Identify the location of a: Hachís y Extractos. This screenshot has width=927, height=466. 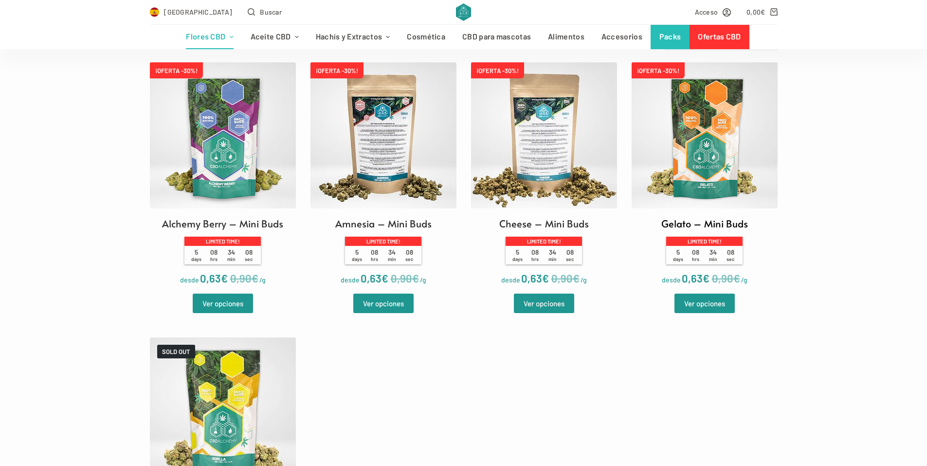
(353, 37).